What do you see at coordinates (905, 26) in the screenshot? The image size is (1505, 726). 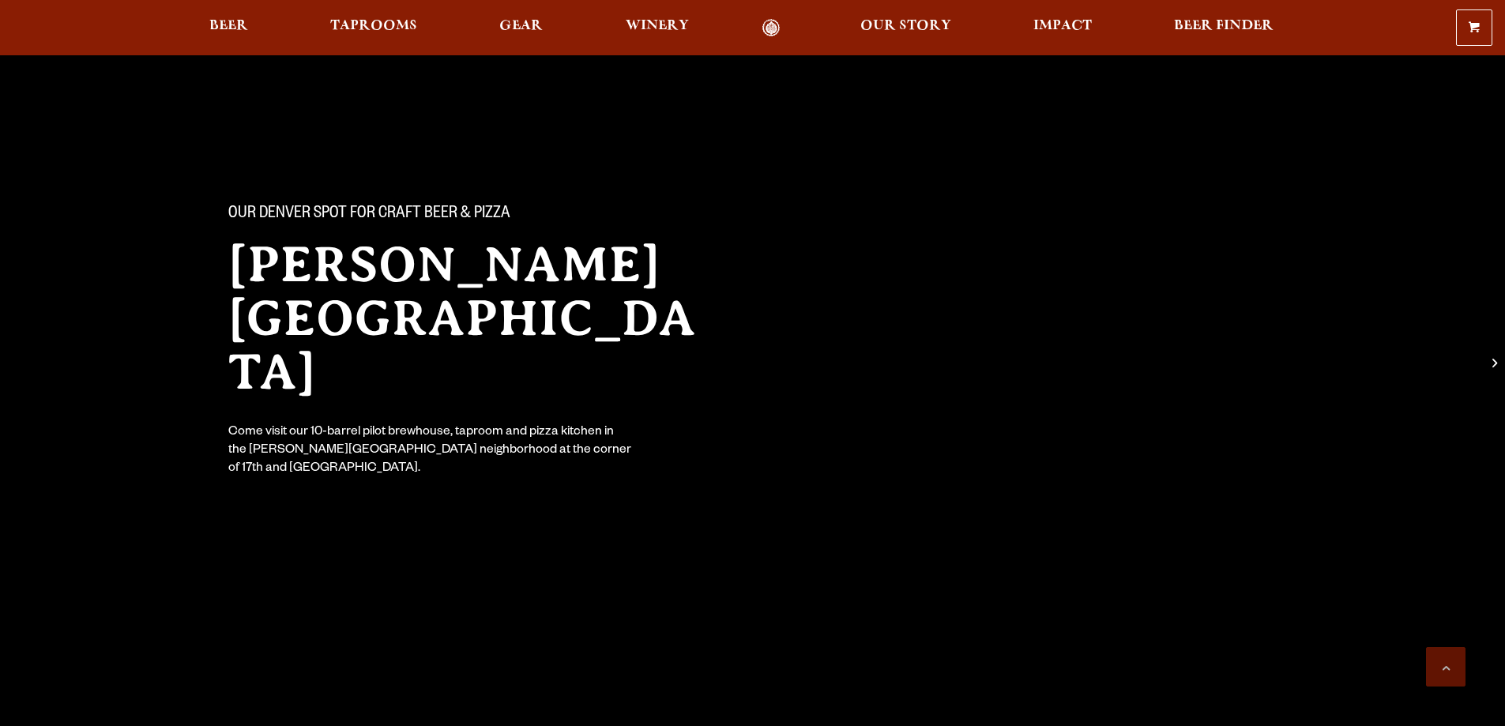 I see `span: Our Story` at bounding box center [905, 26].